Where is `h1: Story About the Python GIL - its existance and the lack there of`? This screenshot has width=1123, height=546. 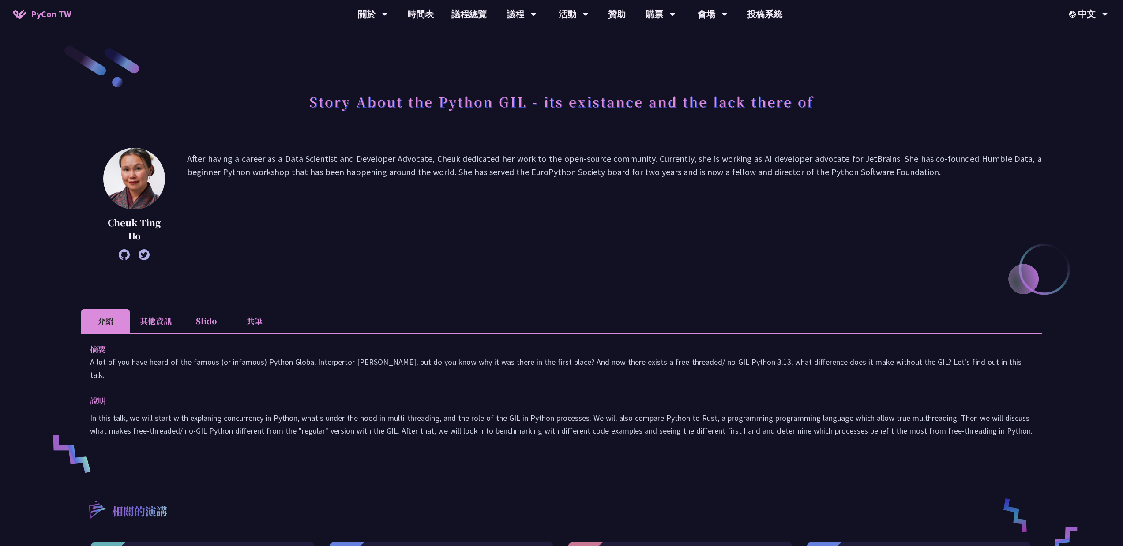 h1: Story About the Python GIL - its existance and the lack there of is located at coordinates (561, 101).